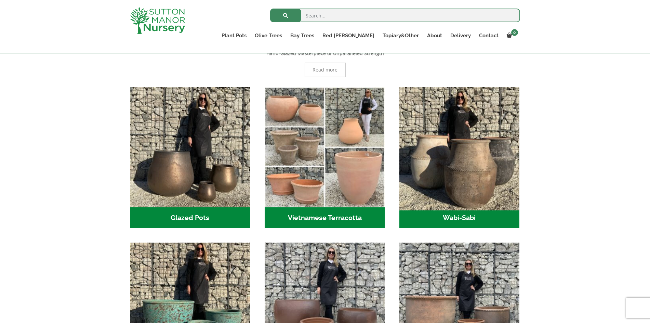 Image resolution: width=650 pixels, height=323 pixels. I want to click on img: Wabi-Sabi, so click(459, 147).